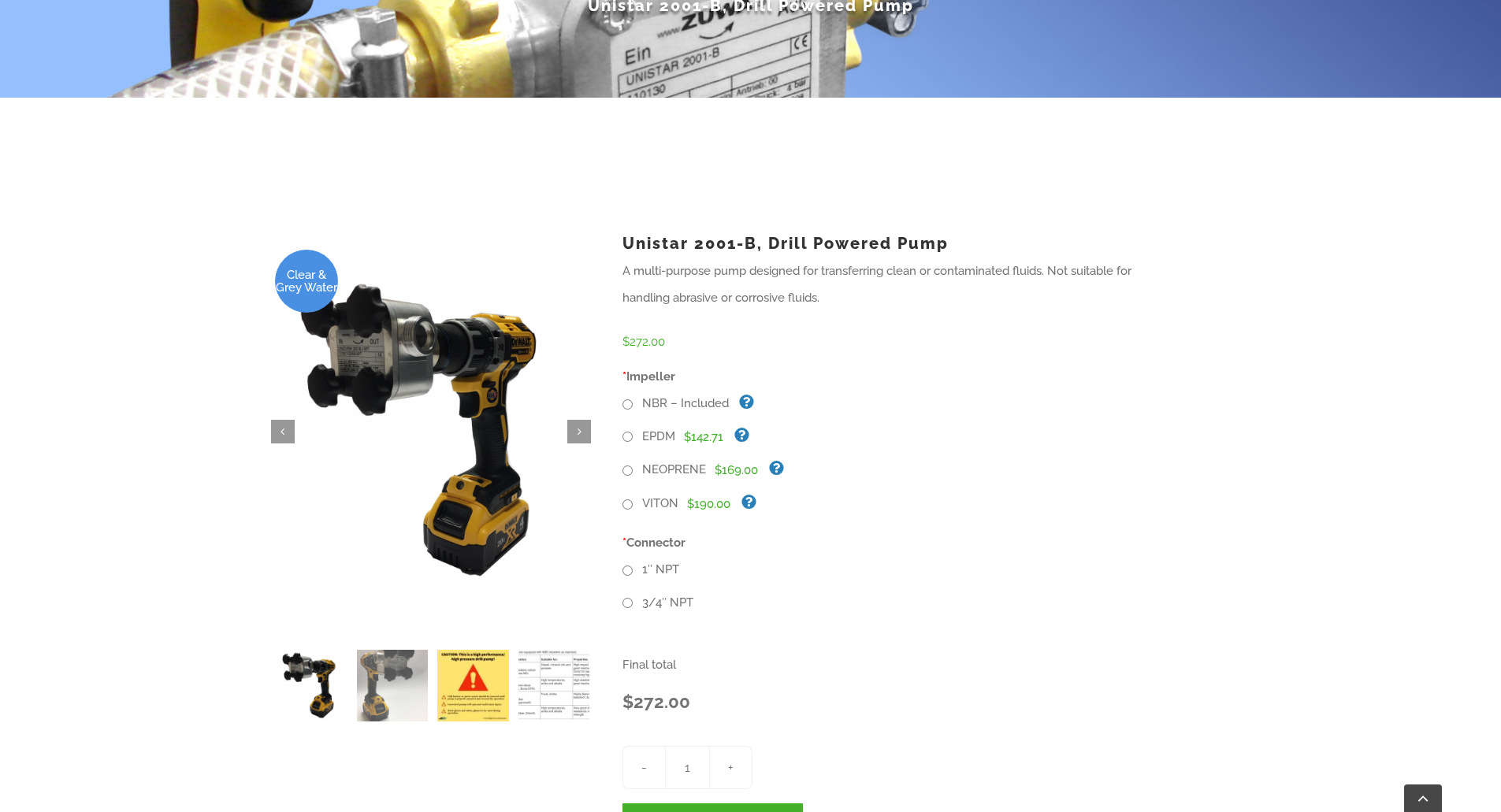  Describe the element at coordinates (900, 284) in the screenshot. I see `p: A multi-purpose pump designed for transferring clean or contaminated fluids. Not suitable for han...` at that location.